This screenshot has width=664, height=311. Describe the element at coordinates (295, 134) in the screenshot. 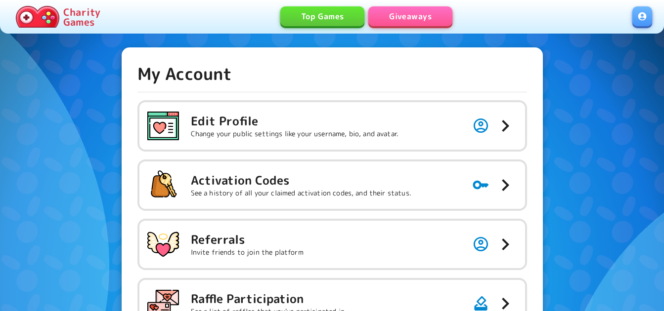

I see `p: Change your public settings like your username, bio, and avatar.` at that location.